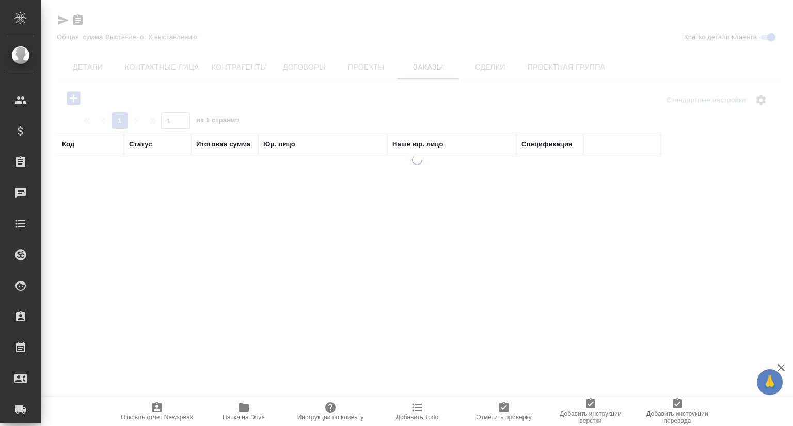 Image resolution: width=793 pixels, height=426 pixels. What do you see at coordinates (677, 412) in the screenshot?
I see `button: Добавить инструкции перевода` at bounding box center [677, 412].